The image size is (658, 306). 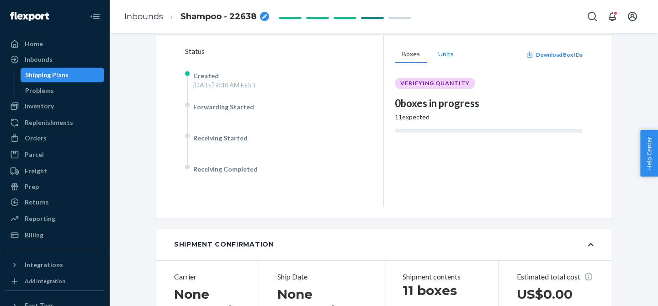 I want to click on button: Close Navigation, so click(x=95, y=16).